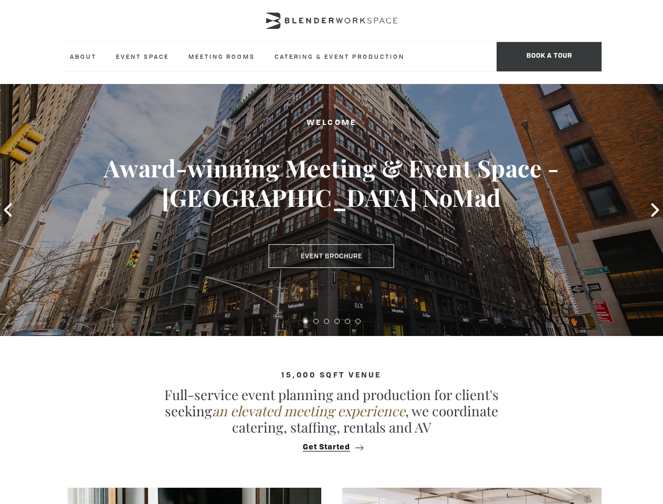  I want to click on a: Event Space, so click(142, 56).